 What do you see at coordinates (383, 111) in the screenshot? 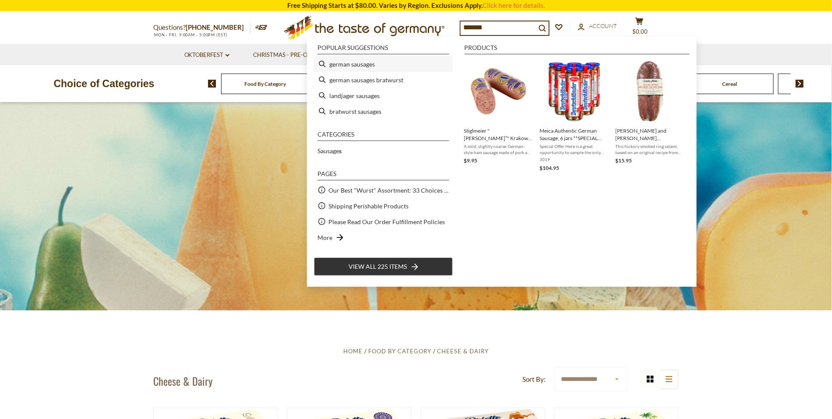
I see `li: bratwurst sausages` at bounding box center [383, 111].